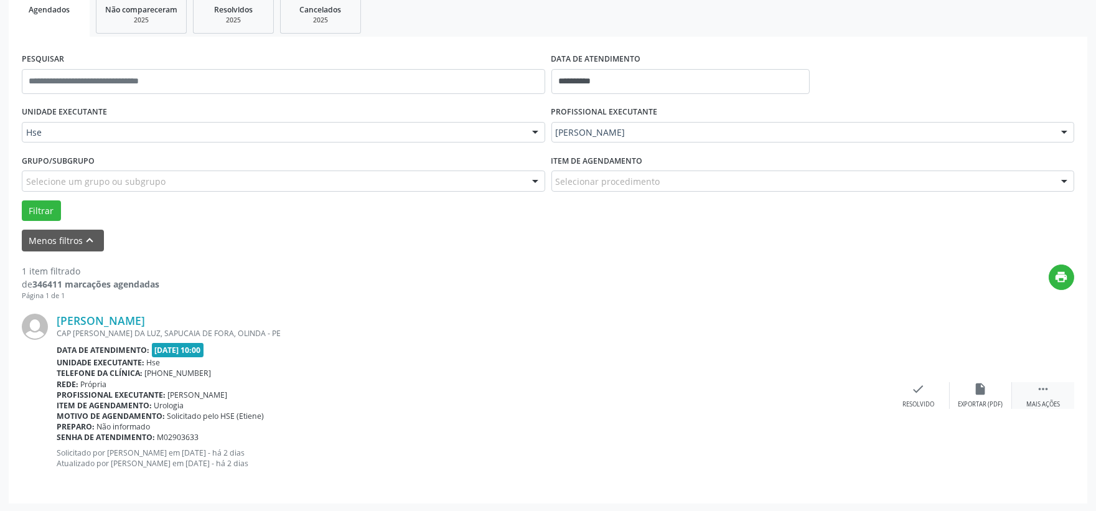 The width and height of the screenshot is (1096, 511). Describe the element at coordinates (169, 405) in the screenshot. I see `span: Urologia` at that location.